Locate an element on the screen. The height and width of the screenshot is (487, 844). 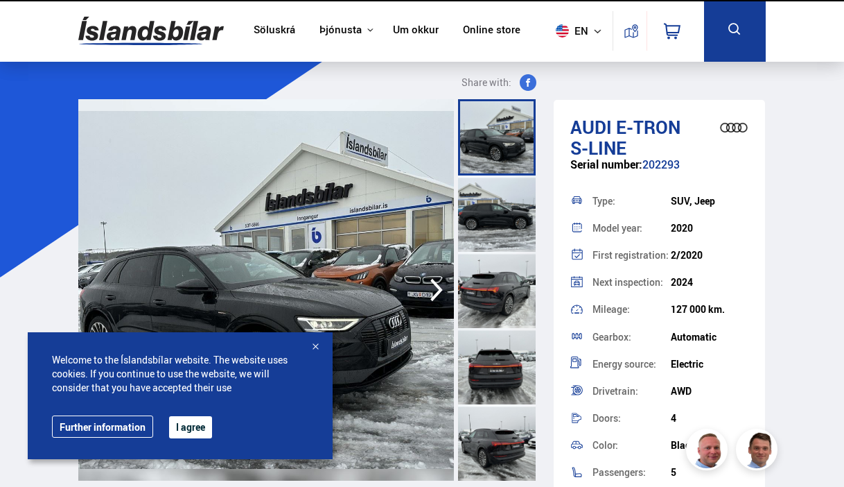
div: 202293 is located at coordinates (660, 171).